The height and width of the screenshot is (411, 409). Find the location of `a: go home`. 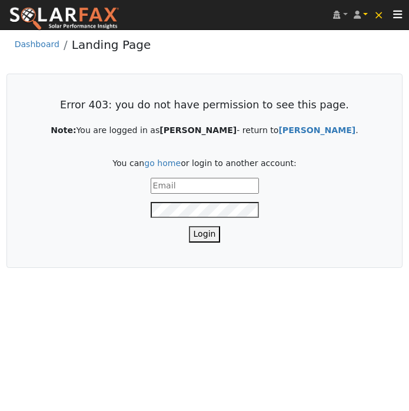

a: go home is located at coordinates (163, 163).